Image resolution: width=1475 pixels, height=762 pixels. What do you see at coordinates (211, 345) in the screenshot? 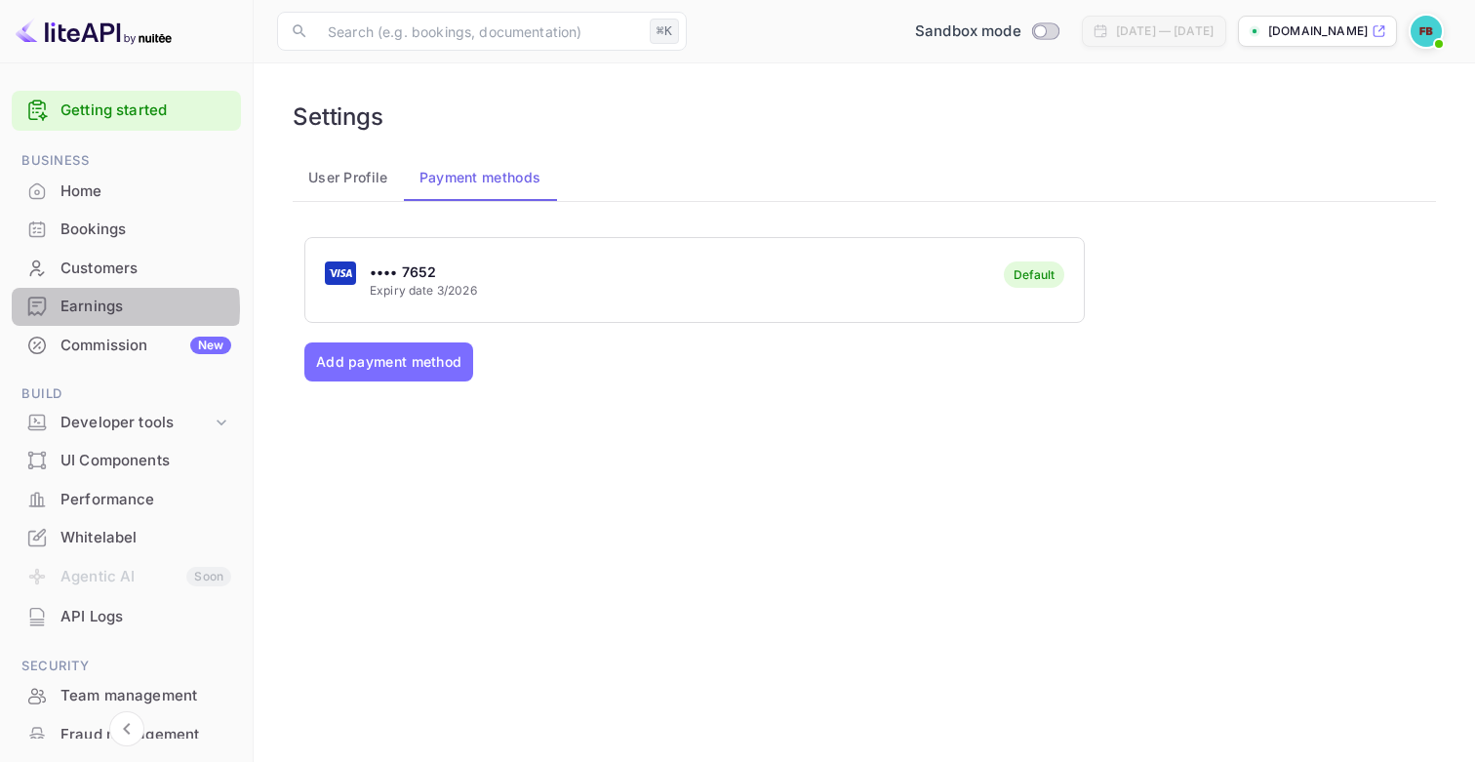
I see `div: New` at bounding box center [211, 345].